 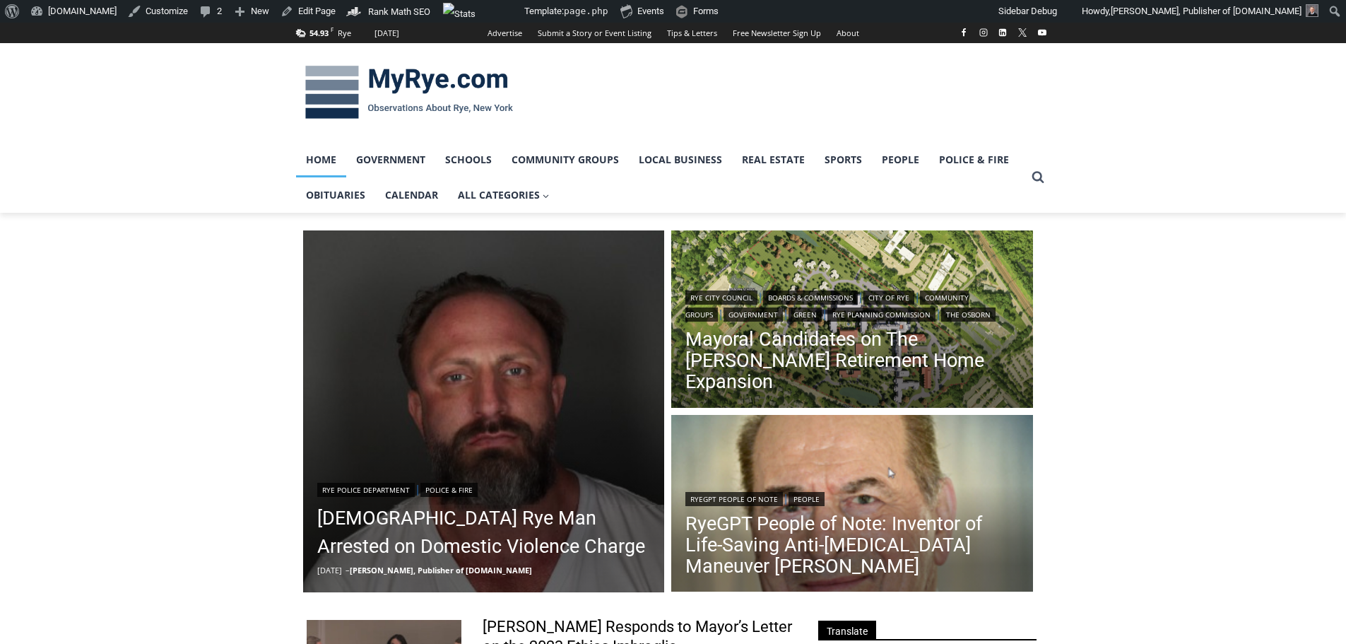 What do you see at coordinates (1002, 32) in the screenshot?
I see `a: Linkedin` at bounding box center [1002, 32].